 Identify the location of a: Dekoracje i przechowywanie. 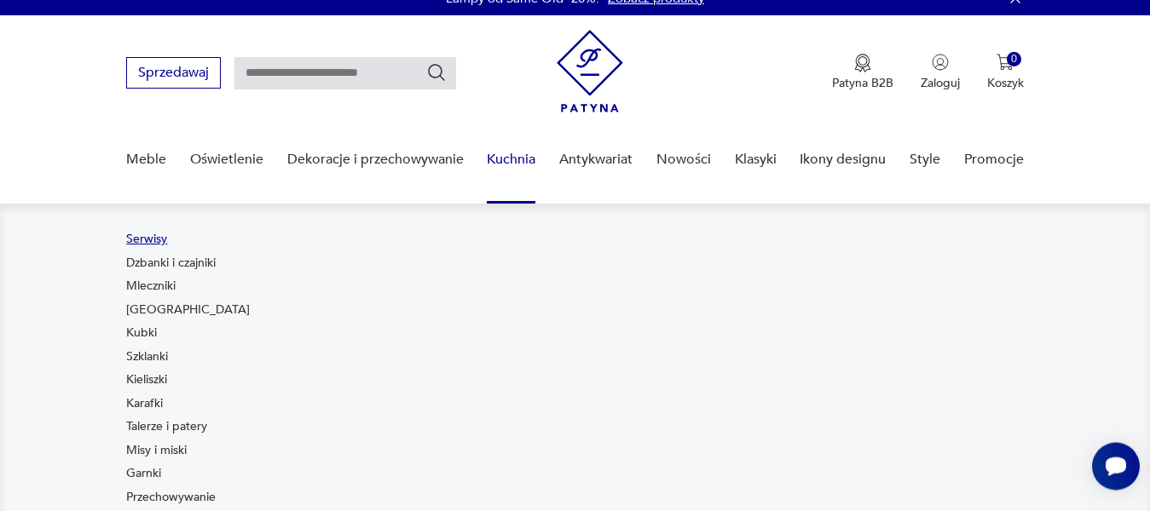
(375, 160).